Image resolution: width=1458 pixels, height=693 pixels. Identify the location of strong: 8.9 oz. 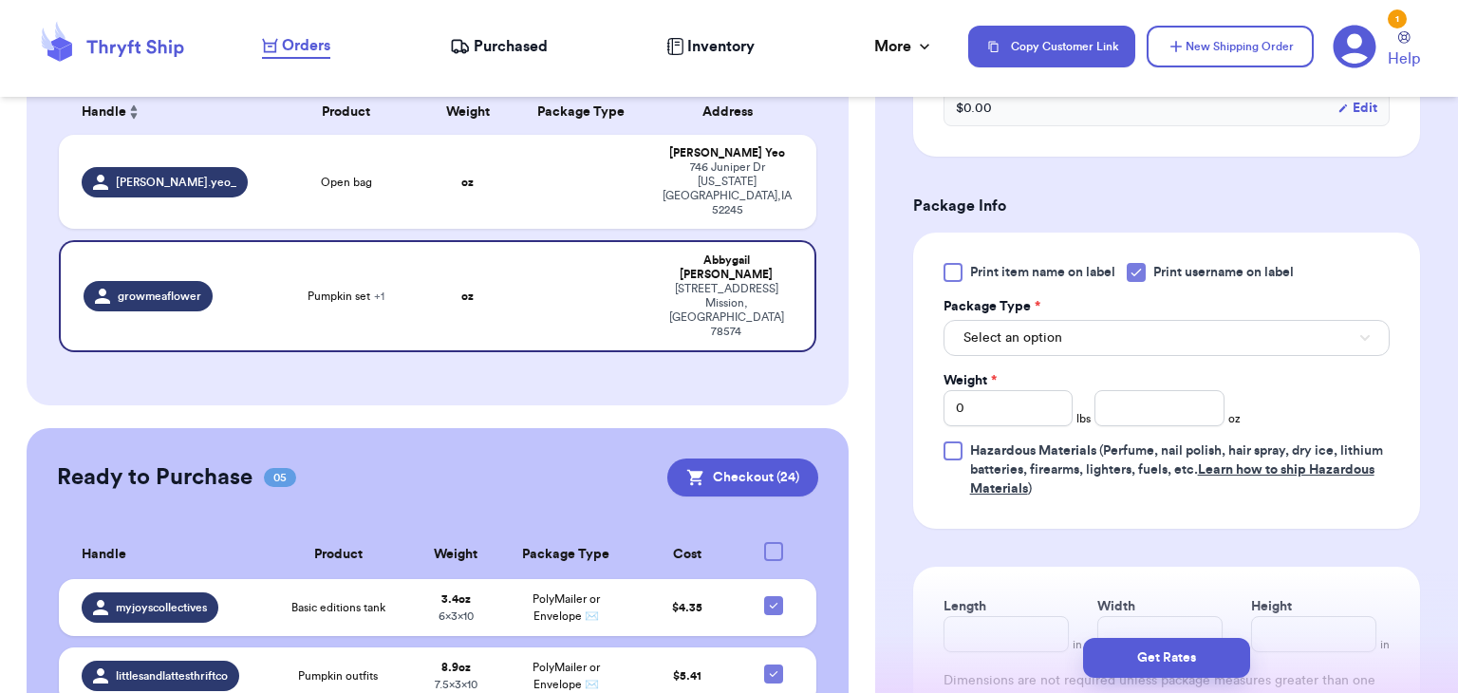
(456, 667).